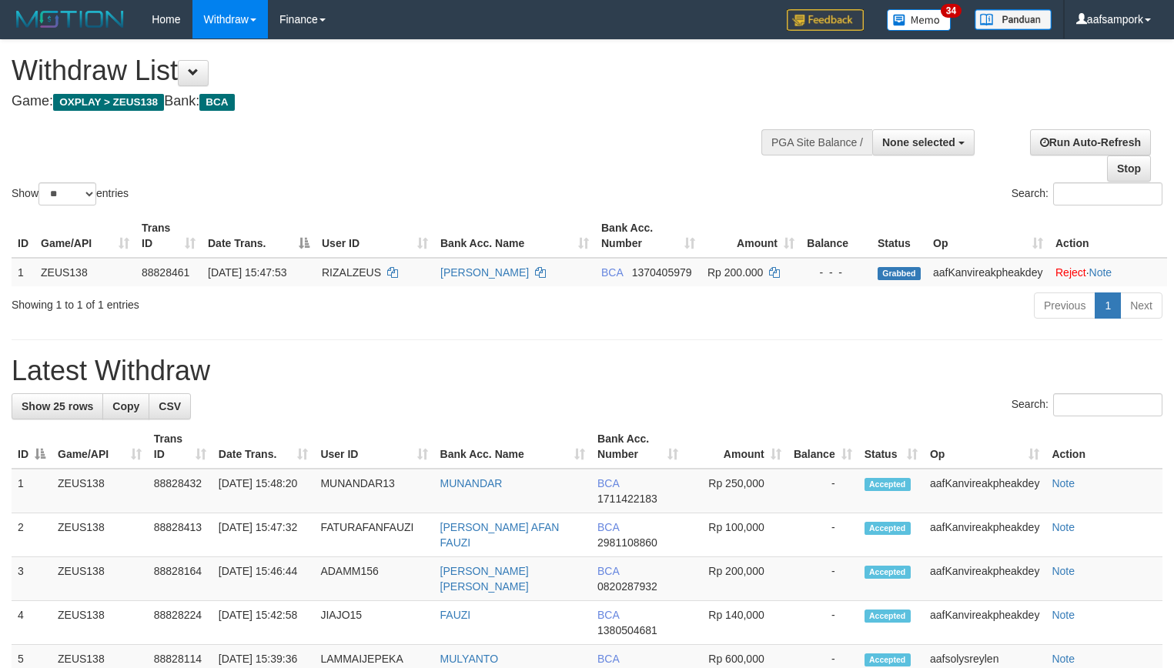  I want to click on a: Previous, so click(1064, 306).